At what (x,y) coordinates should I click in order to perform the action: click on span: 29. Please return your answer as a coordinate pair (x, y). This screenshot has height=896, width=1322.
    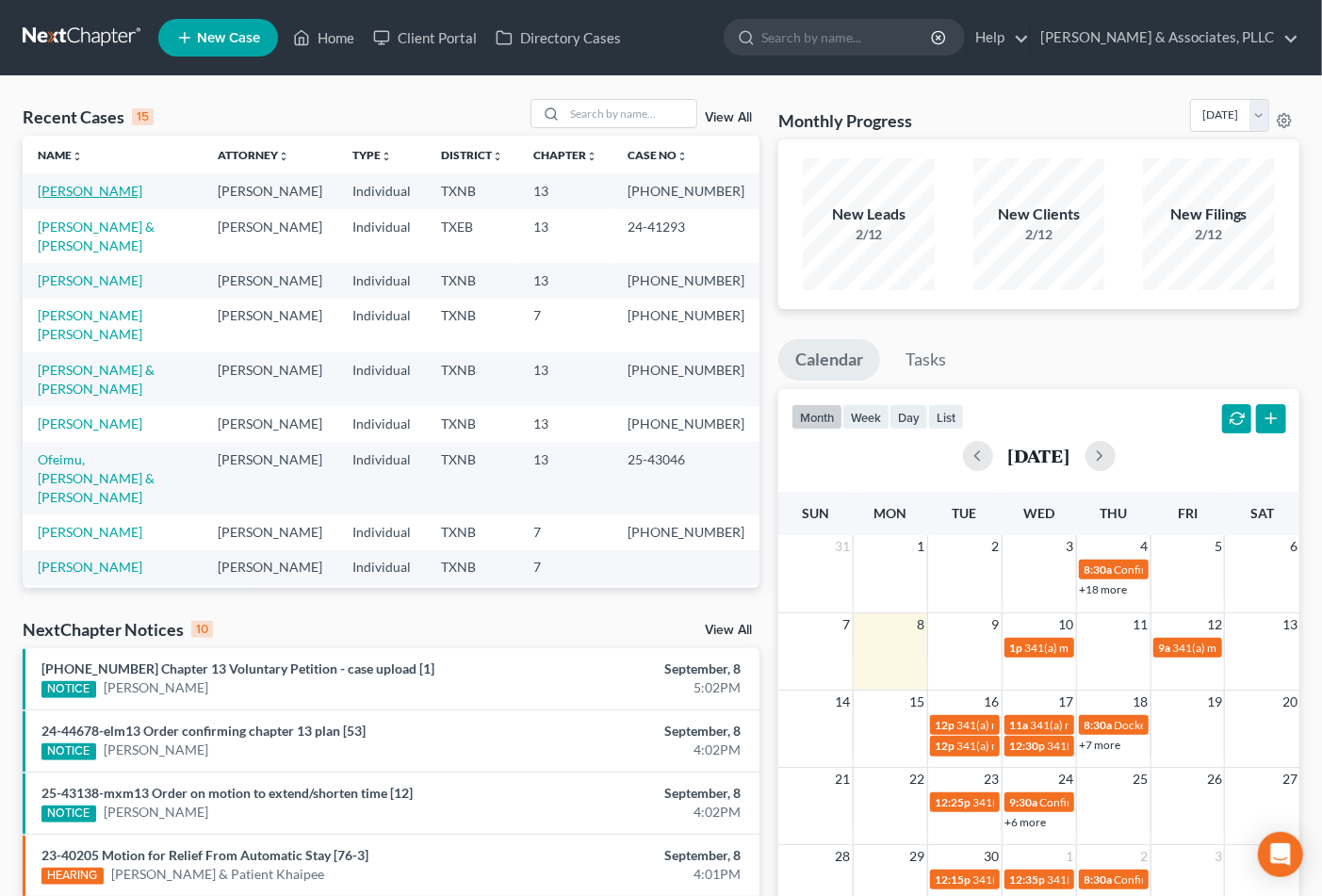
    Looking at the image, I should click on (918, 856).